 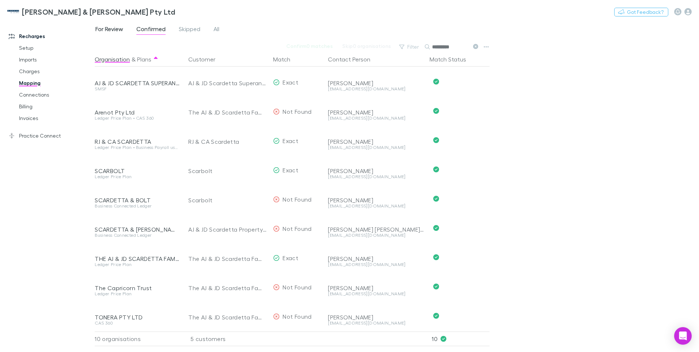 I want to click on div: SCARDETTA & BOLT, so click(x=137, y=200).